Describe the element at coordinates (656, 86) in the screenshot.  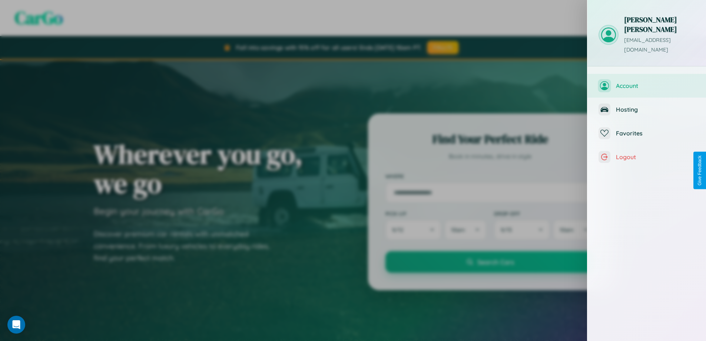
I see `span: Account` at that location.